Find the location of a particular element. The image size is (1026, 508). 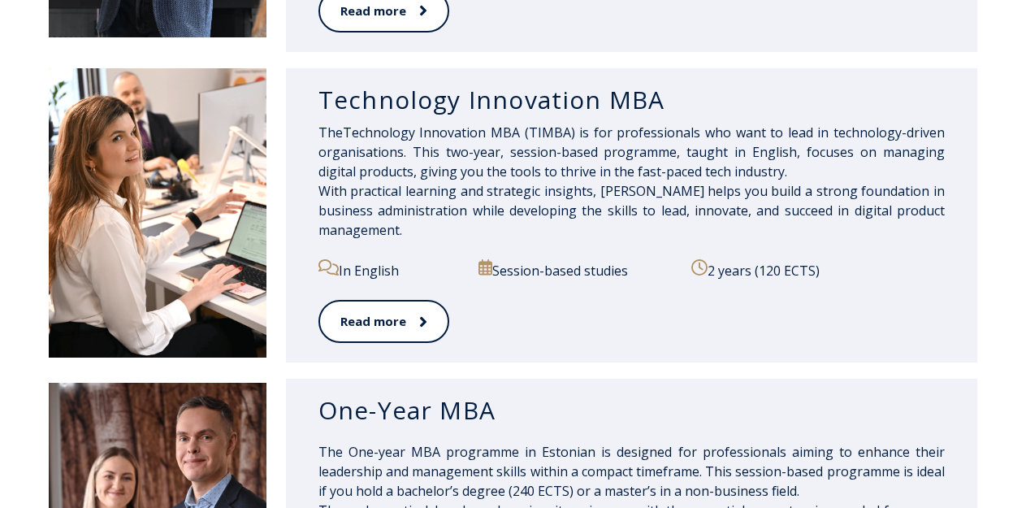

span: BA (TIMBA) is for profes is located at coordinates (580, 132).